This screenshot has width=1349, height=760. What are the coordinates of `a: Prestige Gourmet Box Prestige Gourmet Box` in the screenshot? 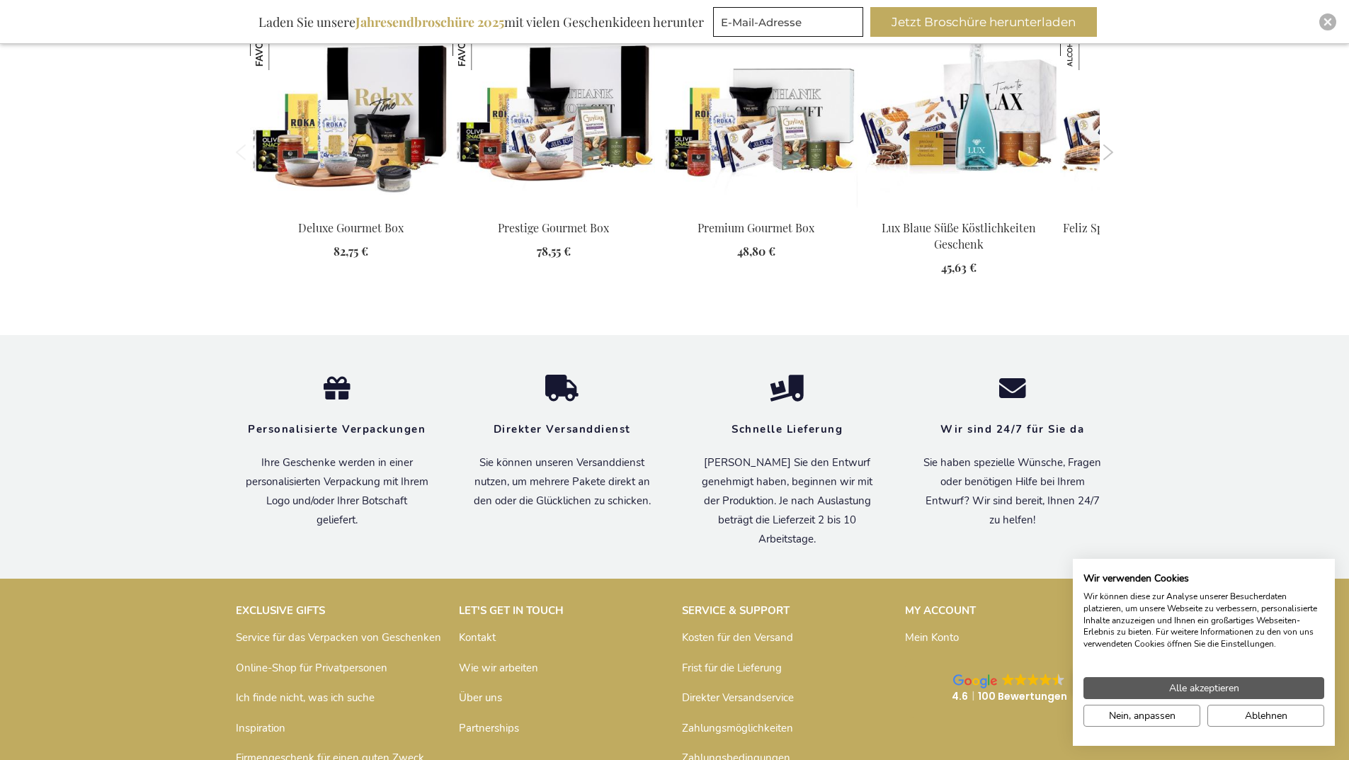 It's located at (554, 208).